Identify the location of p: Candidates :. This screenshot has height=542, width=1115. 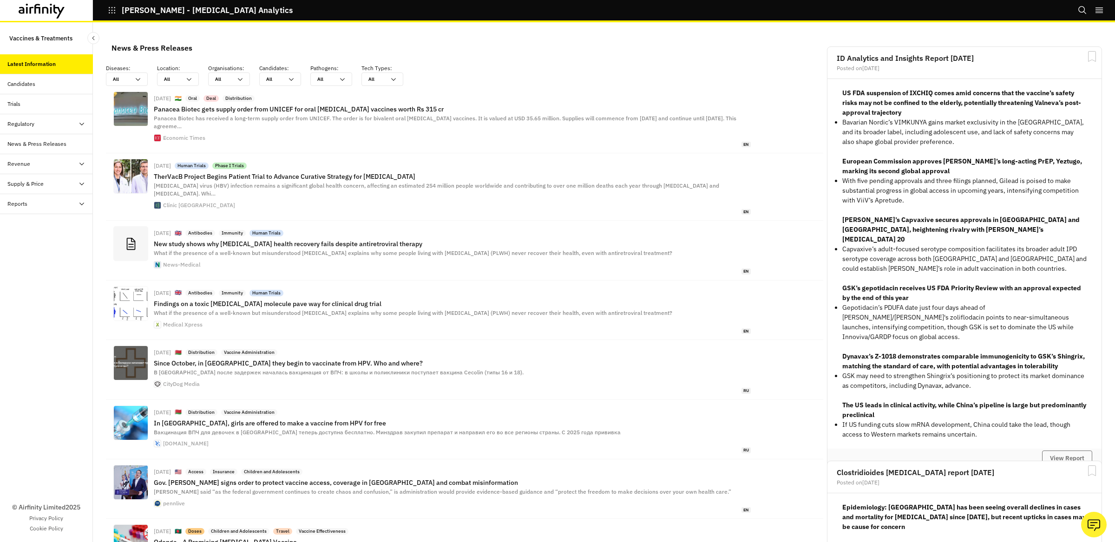
(285, 68).